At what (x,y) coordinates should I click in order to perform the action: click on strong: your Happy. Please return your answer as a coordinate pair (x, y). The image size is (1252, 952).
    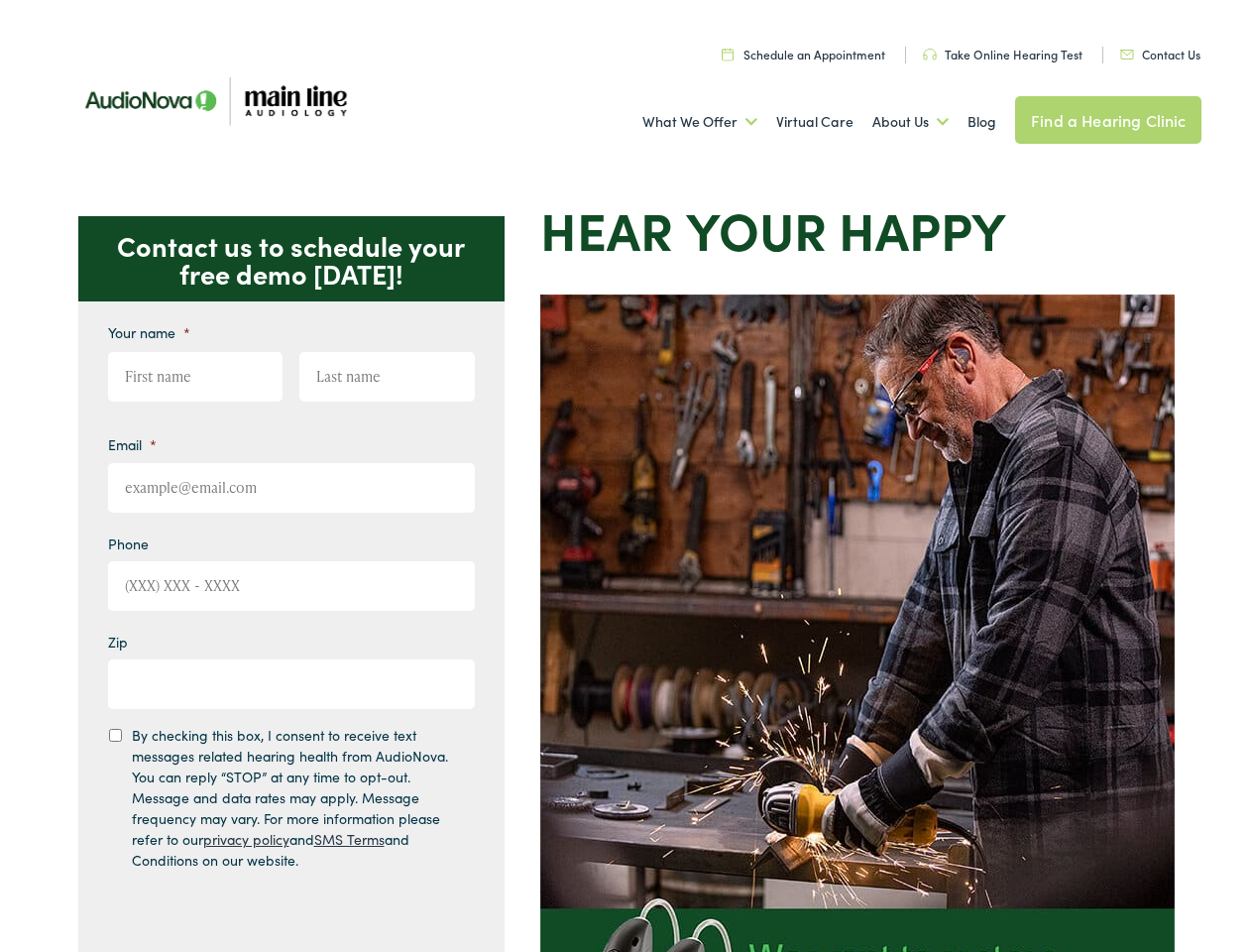
    Looking at the image, I should click on (846, 228).